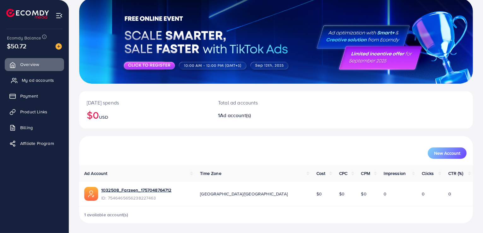  I want to click on span: USD, so click(103, 117).